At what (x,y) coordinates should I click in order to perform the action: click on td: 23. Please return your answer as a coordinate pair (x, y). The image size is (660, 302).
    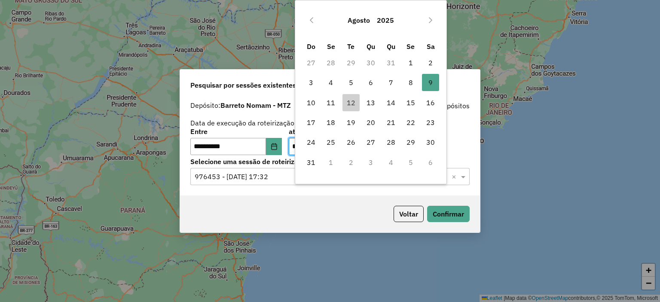
    Looking at the image, I should click on (430, 122).